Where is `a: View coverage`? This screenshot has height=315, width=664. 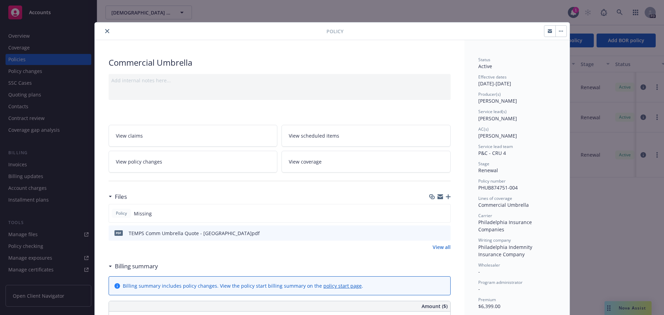 a: View coverage is located at coordinates (366, 162).